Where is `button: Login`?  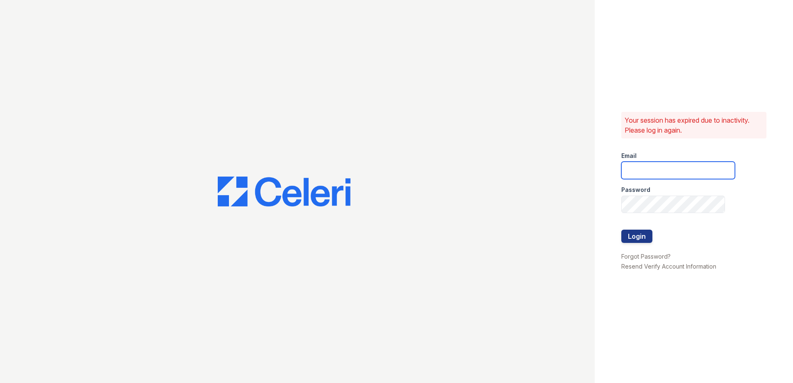 button: Login is located at coordinates (637, 236).